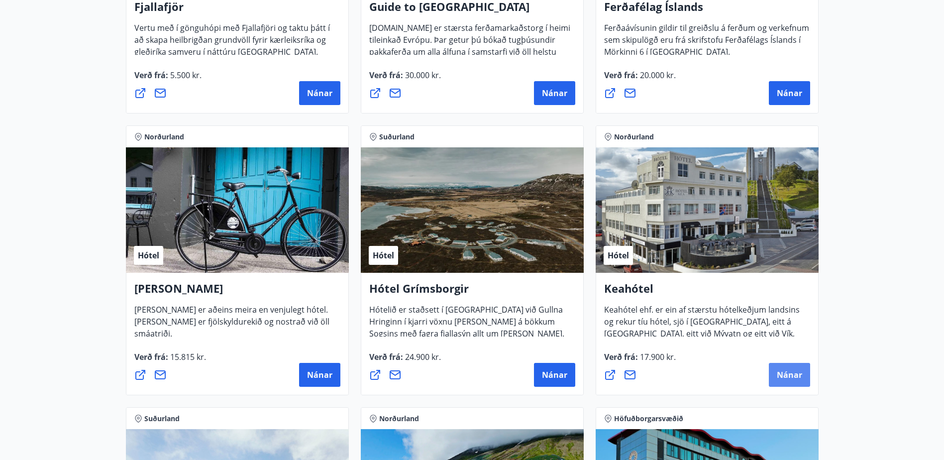 Image resolution: width=944 pixels, height=460 pixels. What do you see at coordinates (657, 75) in the screenshot?
I see `span: 20.000 kr.` at bounding box center [657, 75].